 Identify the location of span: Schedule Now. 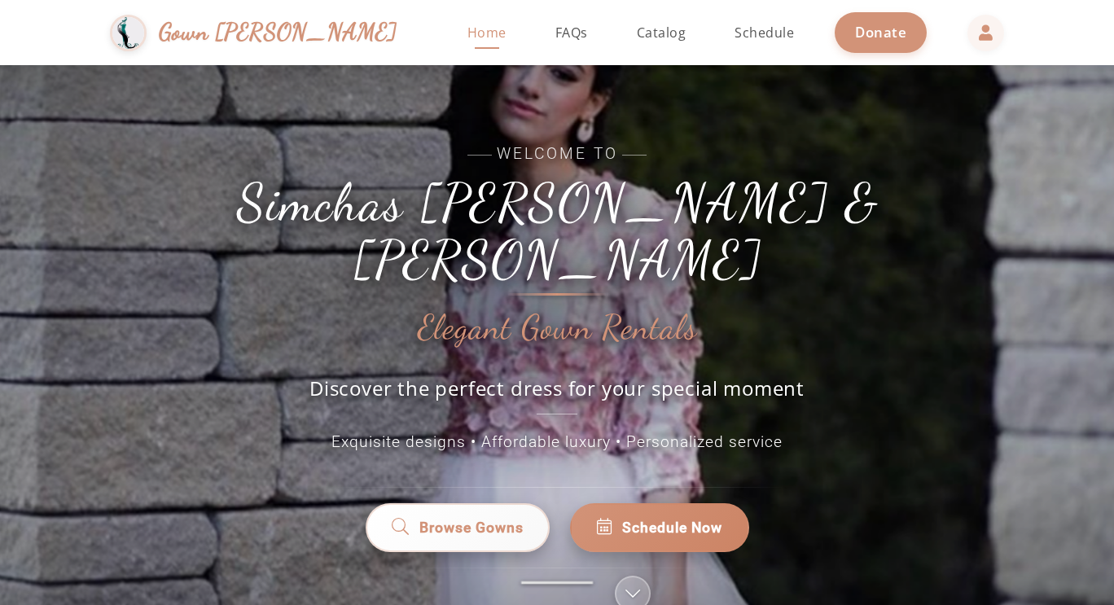
(672, 528).